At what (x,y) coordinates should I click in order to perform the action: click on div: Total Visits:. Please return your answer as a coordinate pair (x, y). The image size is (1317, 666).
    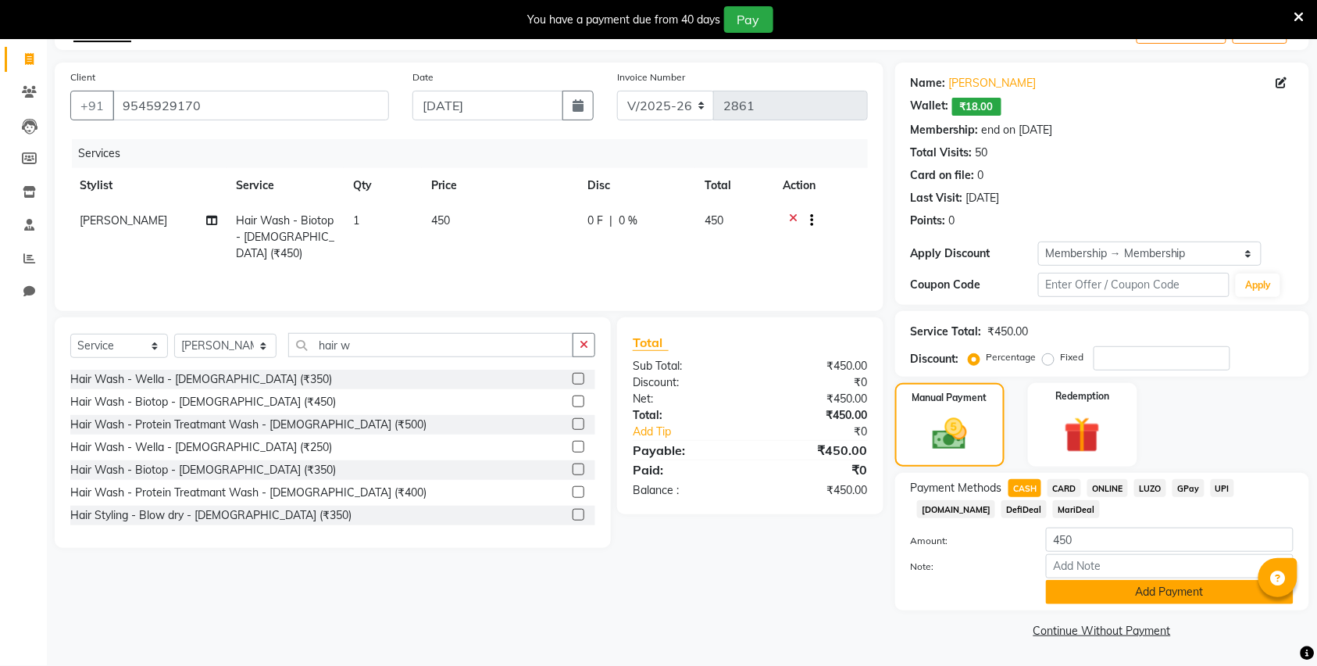
    Looking at the image, I should click on (941, 152).